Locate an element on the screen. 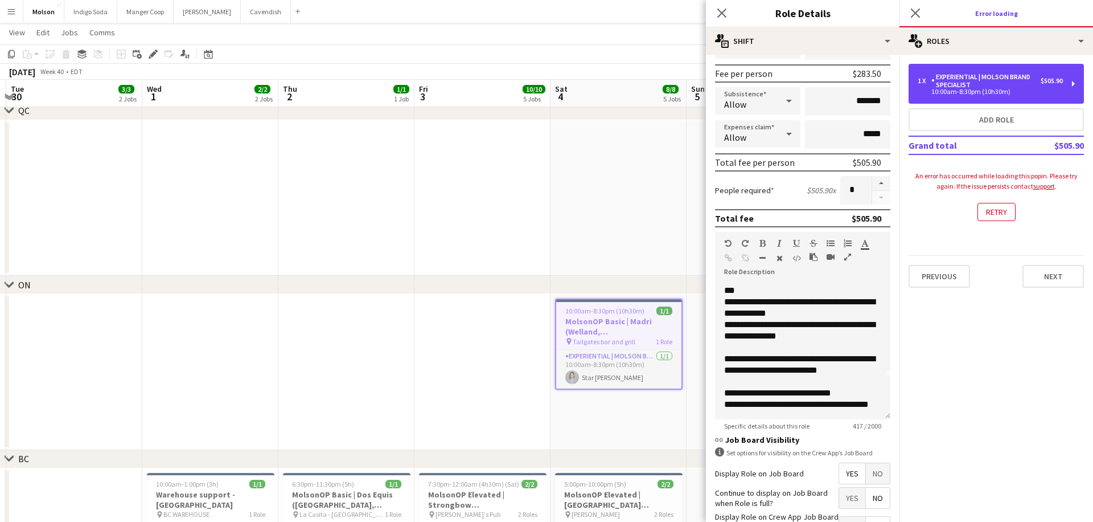 This screenshot has width=1093, height=522. a: Edit is located at coordinates (43, 32).